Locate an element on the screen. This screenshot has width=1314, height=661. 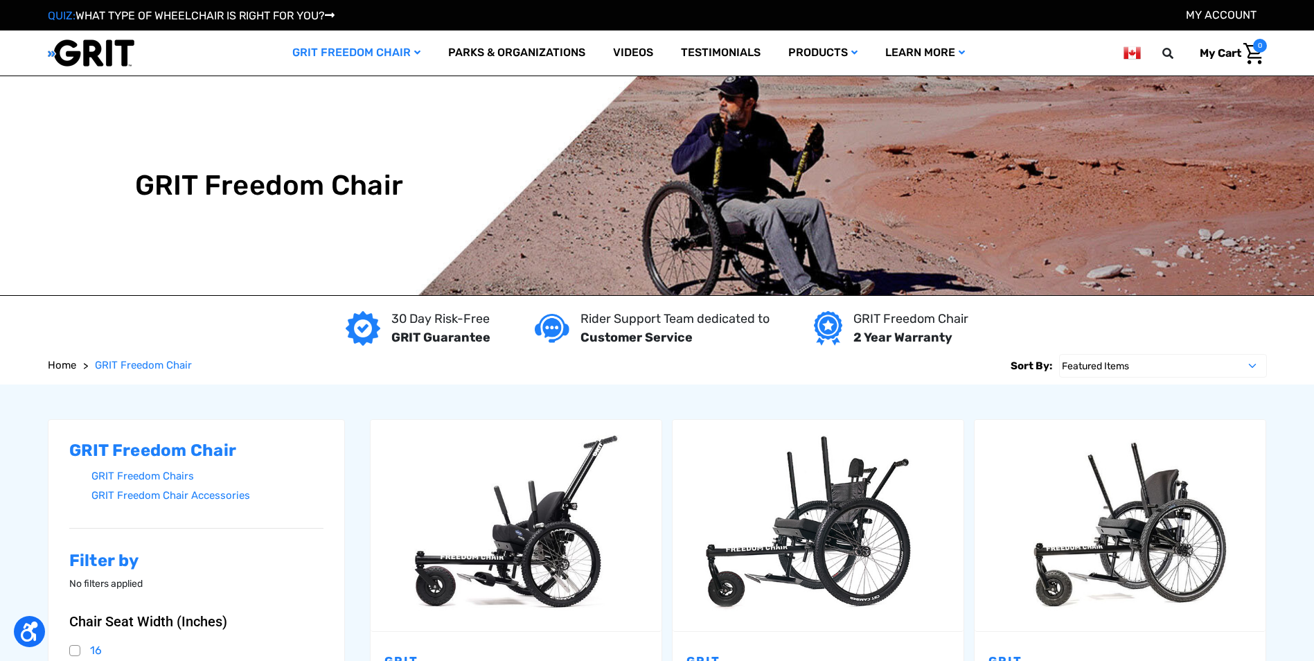
a: Account is located at coordinates (1221, 15).